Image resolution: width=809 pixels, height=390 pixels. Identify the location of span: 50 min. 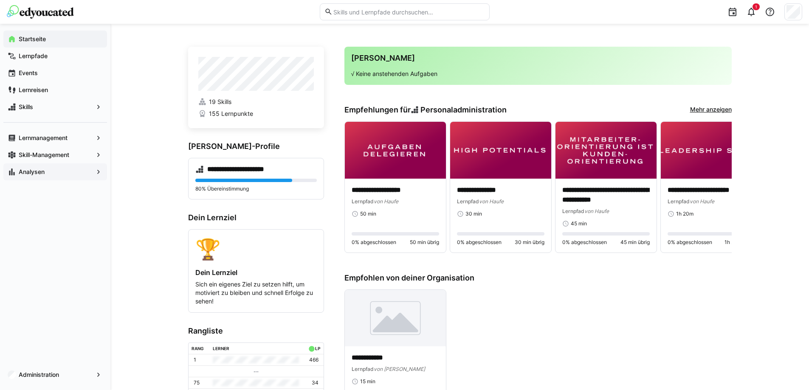
(368, 214).